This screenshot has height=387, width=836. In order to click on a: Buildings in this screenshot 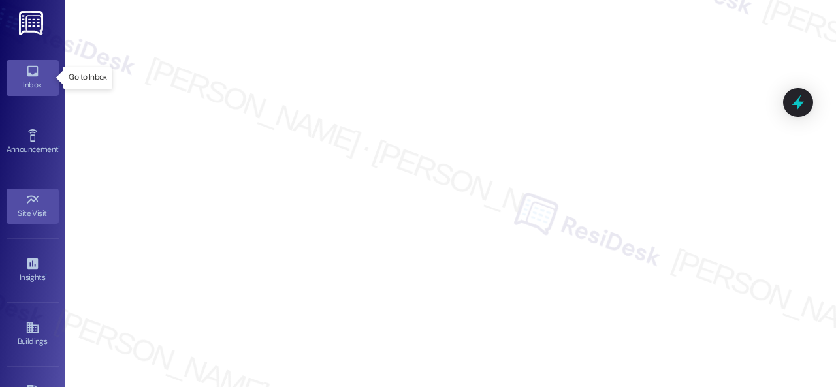, I will do `click(33, 335)`.